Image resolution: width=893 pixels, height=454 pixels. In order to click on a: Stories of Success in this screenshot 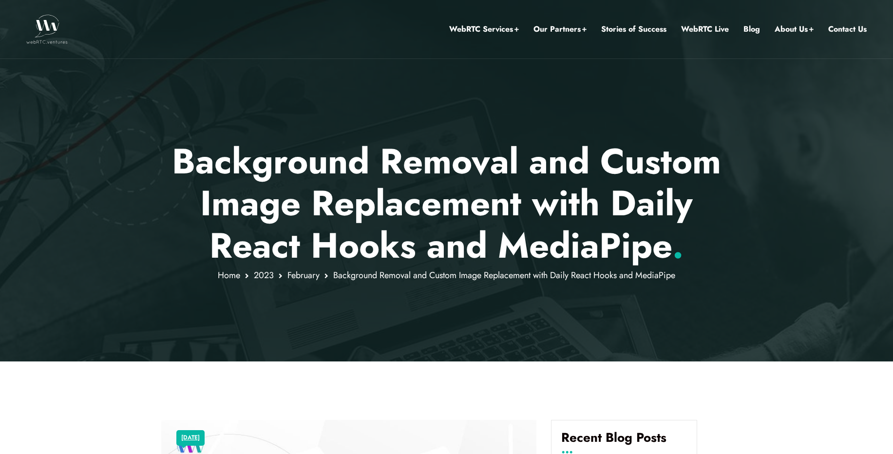, I will do `click(634, 29)`.